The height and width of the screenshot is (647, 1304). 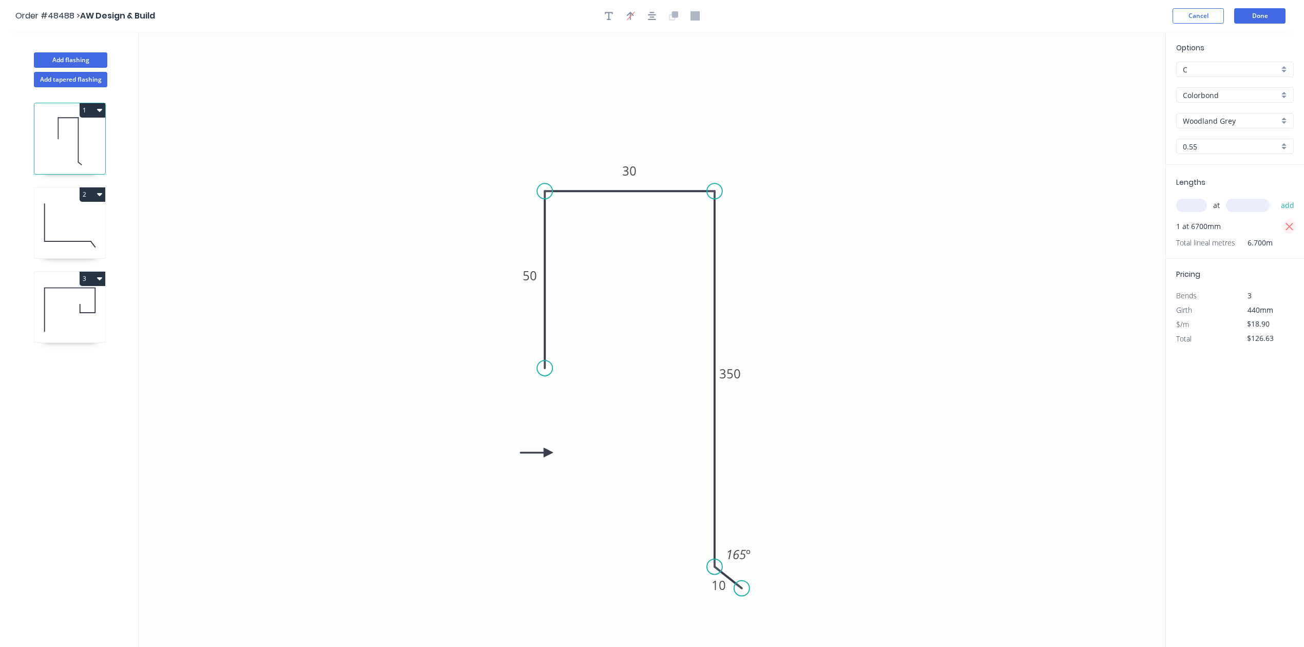 I want to click on span: 440mm, so click(x=1260, y=309).